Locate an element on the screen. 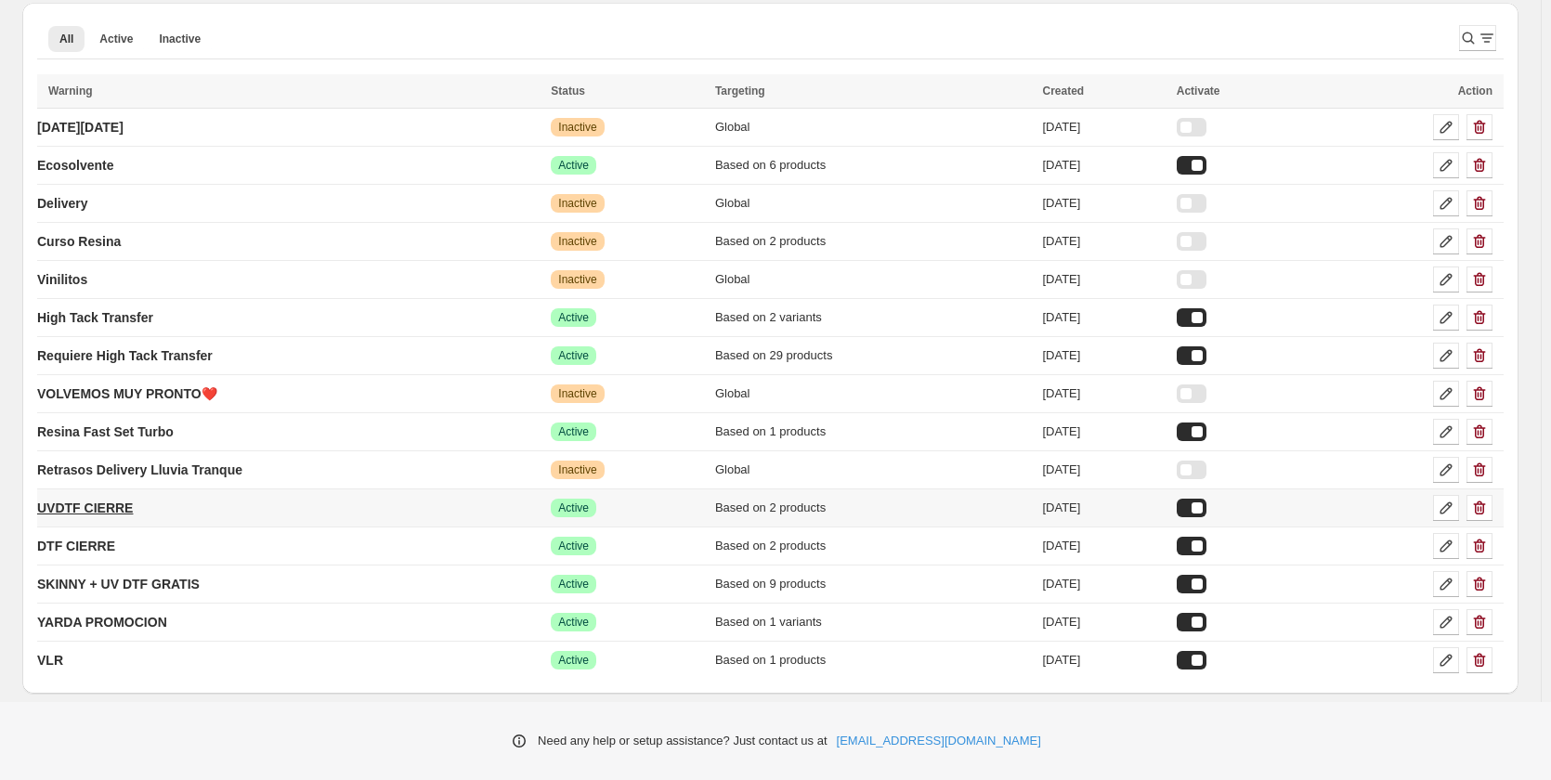  span: Created is located at coordinates (1062, 91).